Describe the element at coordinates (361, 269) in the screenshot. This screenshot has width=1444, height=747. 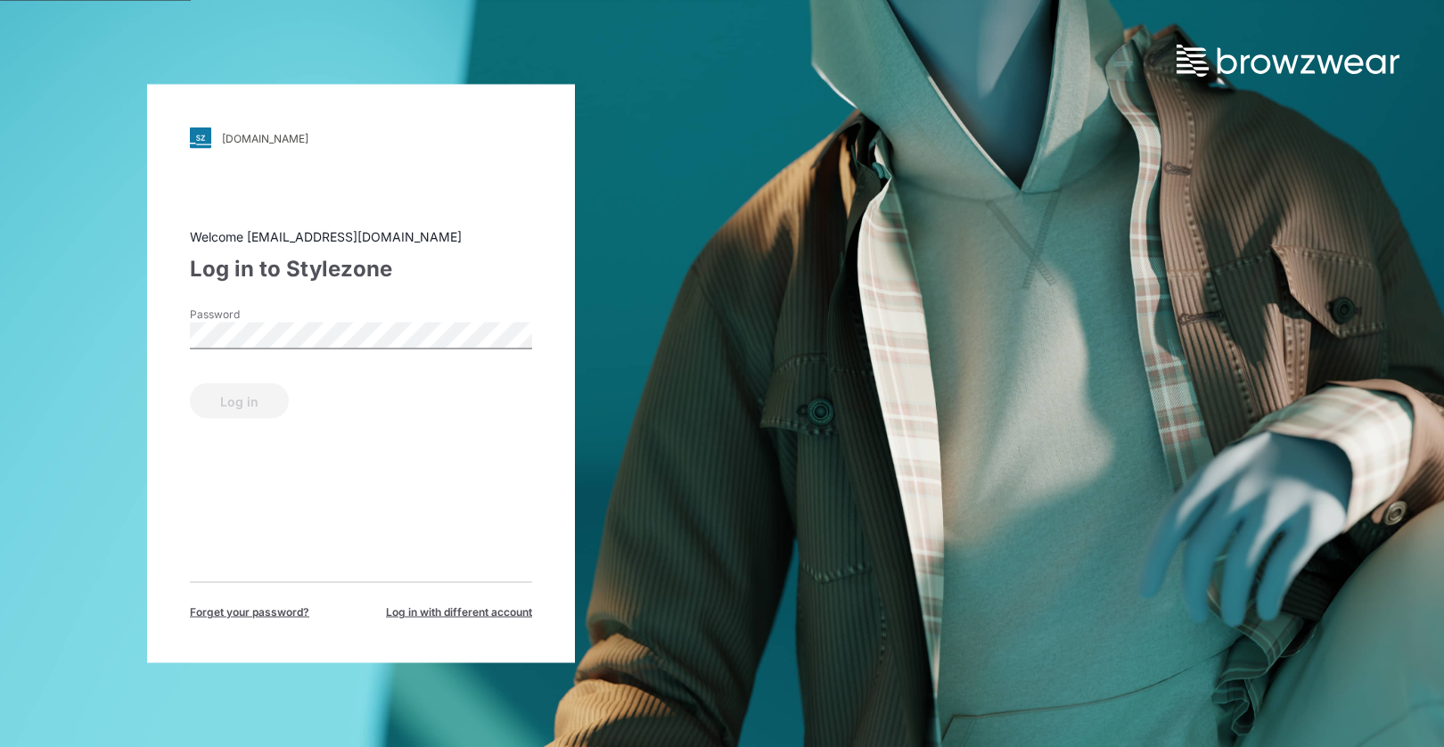
I see `div: Log in to Stylezone` at that location.